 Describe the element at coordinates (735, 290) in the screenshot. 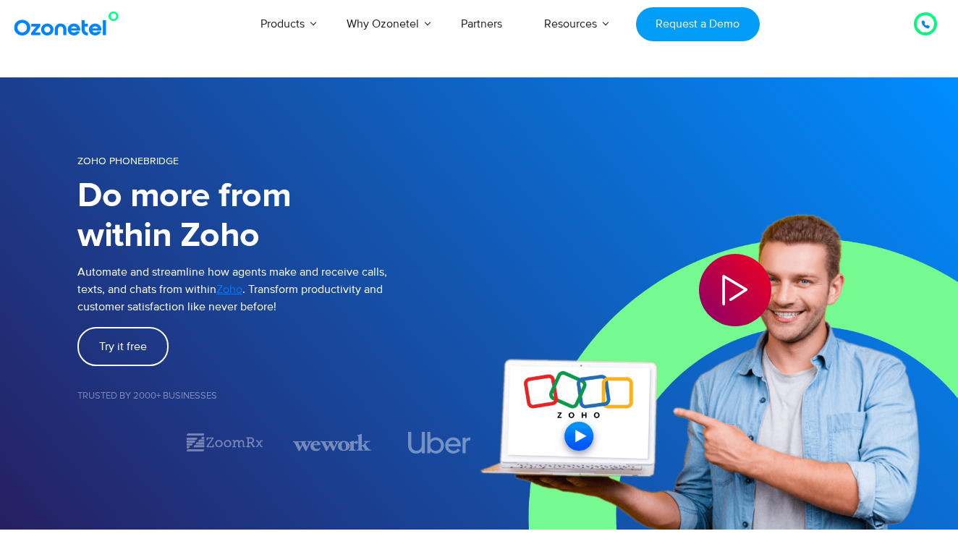

I see `div: Play Video` at that location.